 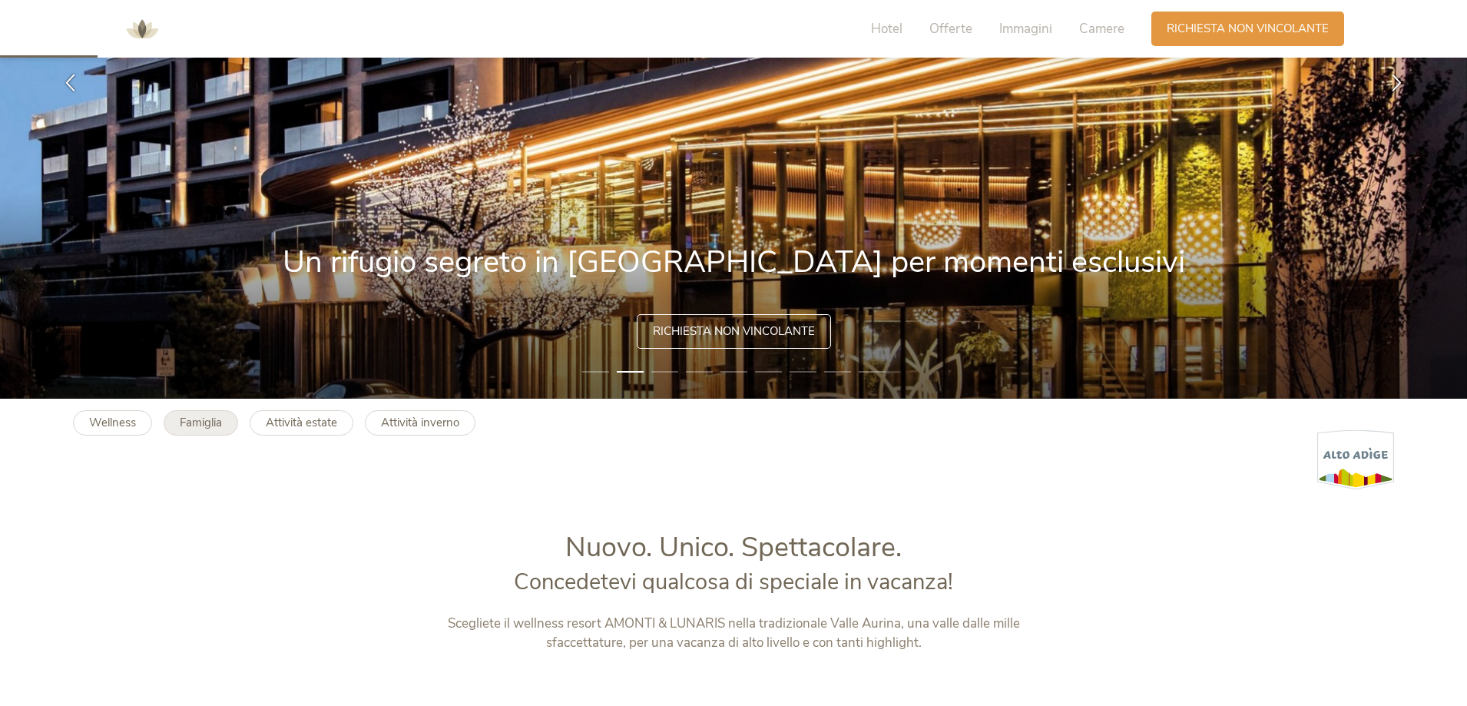 What do you see at coordinates (887, 28) in the screenshot?
I see `span: Hotel` at bounding box center [887, 28].